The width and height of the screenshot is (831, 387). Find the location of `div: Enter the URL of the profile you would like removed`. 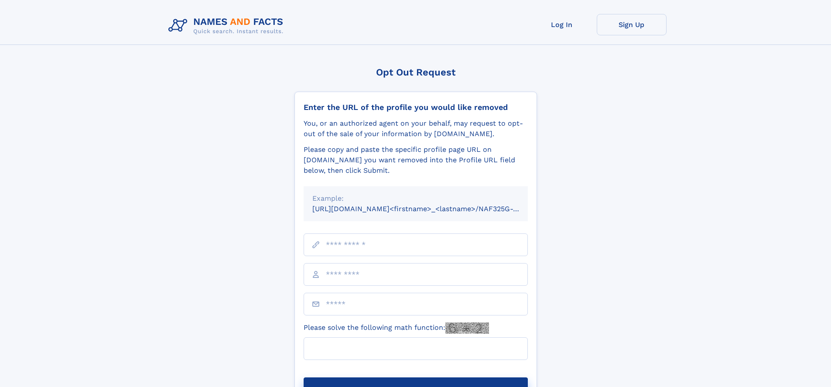

div: Enter the URL of the profile you would like removed is located at coordinates (416, 107).